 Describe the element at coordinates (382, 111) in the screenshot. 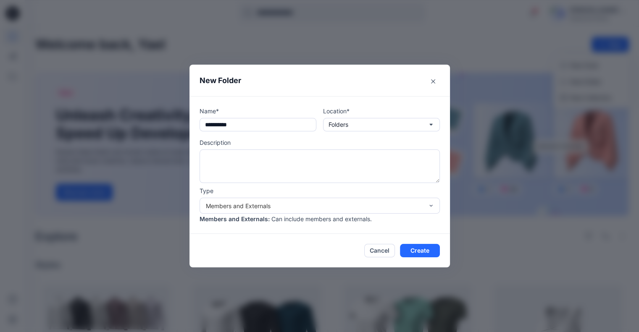

I see `p: Location*` at that location.